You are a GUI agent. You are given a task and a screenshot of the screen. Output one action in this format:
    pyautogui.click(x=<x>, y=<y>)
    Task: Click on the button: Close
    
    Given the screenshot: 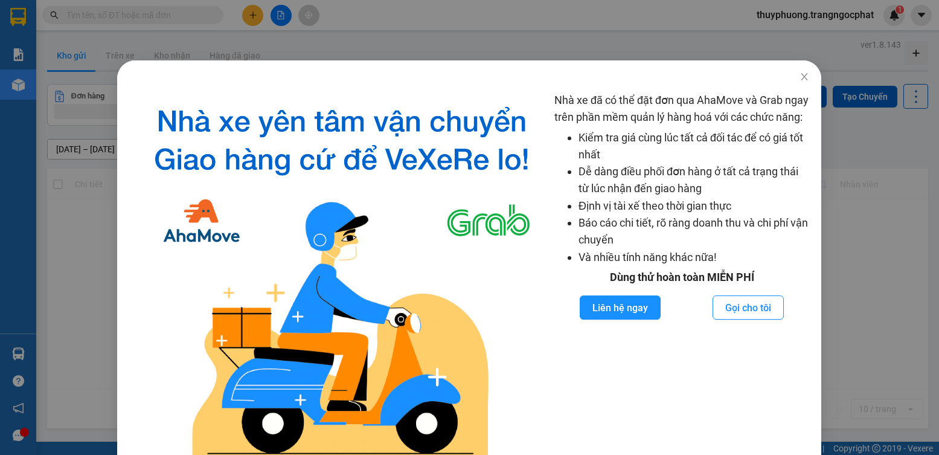 What is the action you would take?
    pyautogui.click(x=805, y=77)
    